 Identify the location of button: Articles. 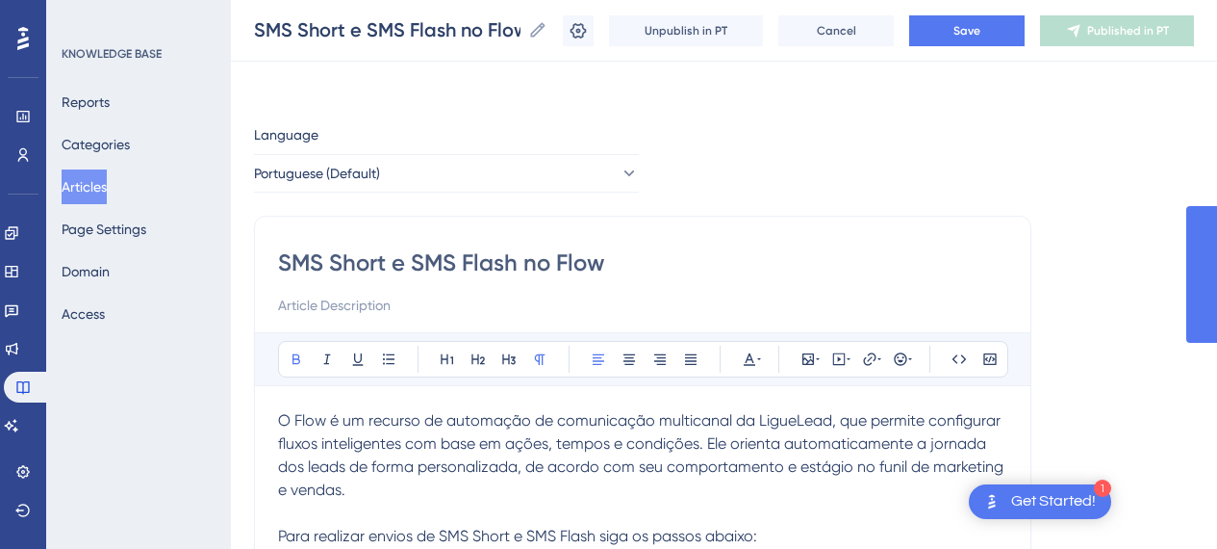
(84, 187).